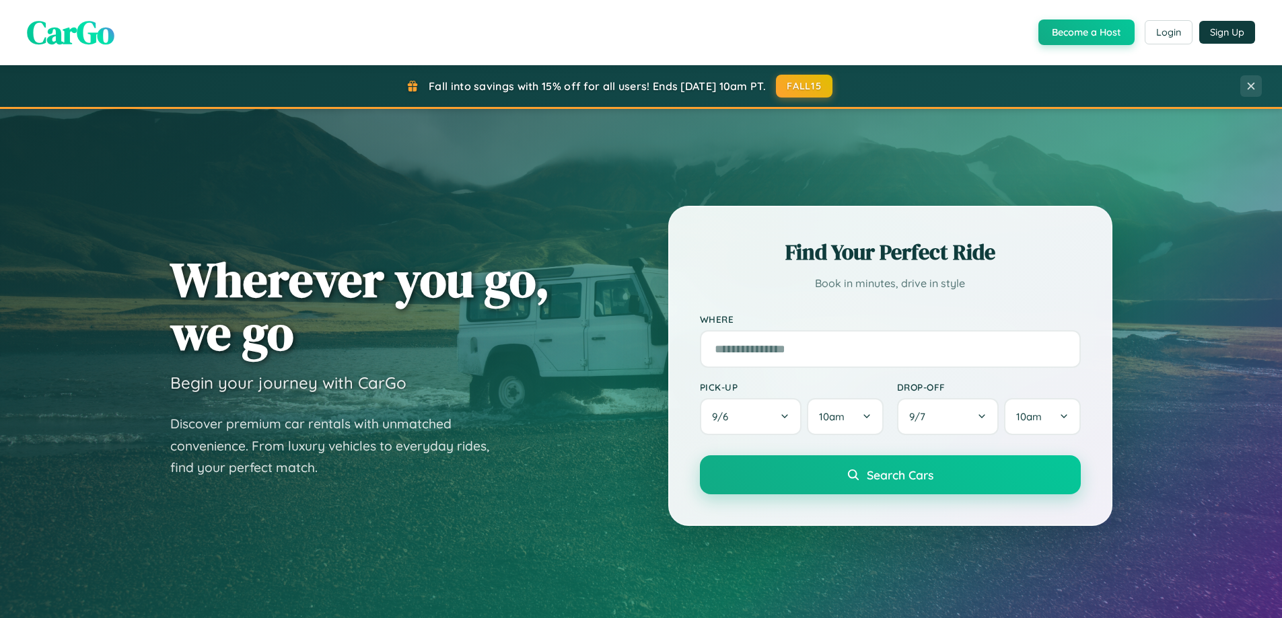 The height and width of the screenshot is (618, 1282). Describe the element at coordinates (900, 475) in the screenshot. I see `span: Search Cars` at that location.